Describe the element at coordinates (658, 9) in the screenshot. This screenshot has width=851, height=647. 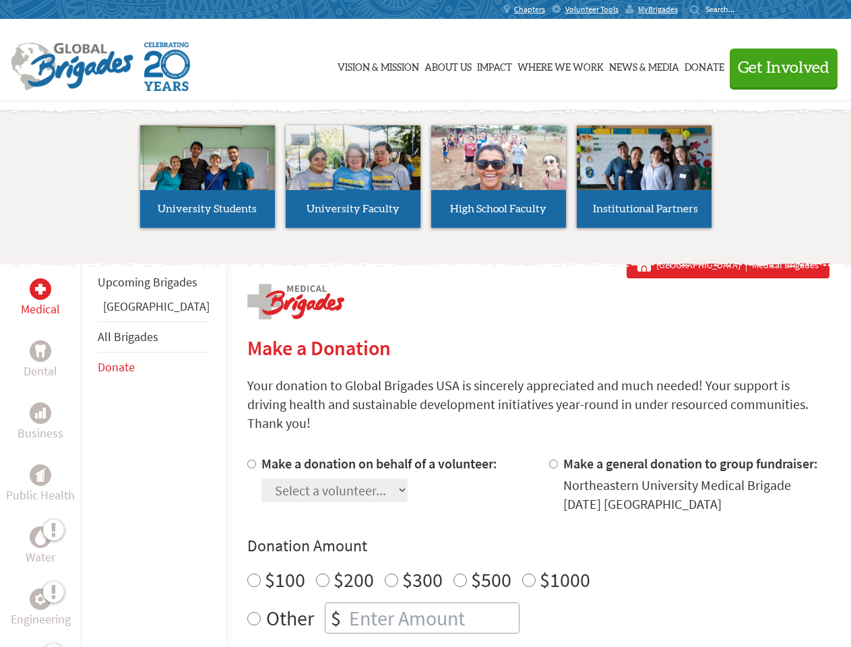
I see `span: MyBrigades` at that location.